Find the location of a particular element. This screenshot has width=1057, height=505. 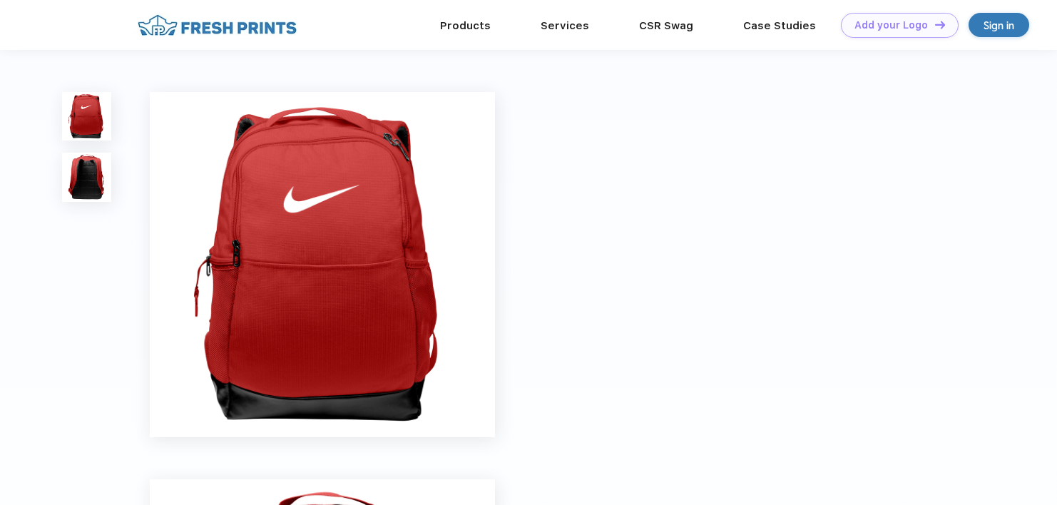

div: Add your Logo is located at coordinates (891, 25).